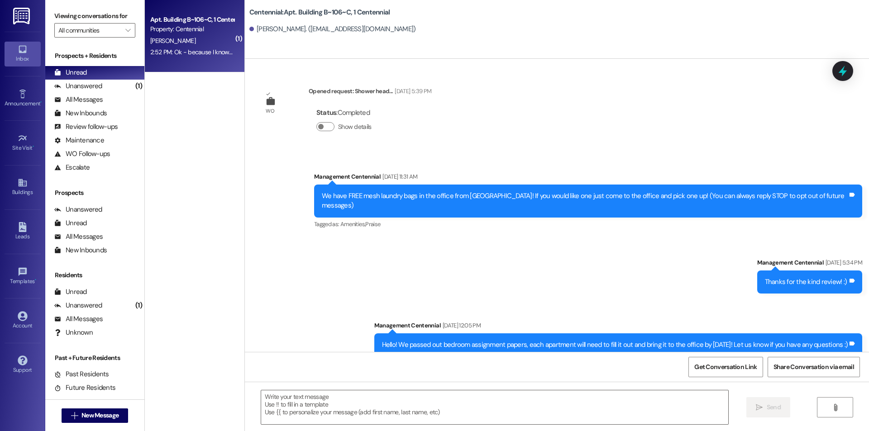 This screenshot has width=869, height=431. Describe the element at coordinates (813, 367) in the screenshot. I see `span: Share Conversation via email` at that location.